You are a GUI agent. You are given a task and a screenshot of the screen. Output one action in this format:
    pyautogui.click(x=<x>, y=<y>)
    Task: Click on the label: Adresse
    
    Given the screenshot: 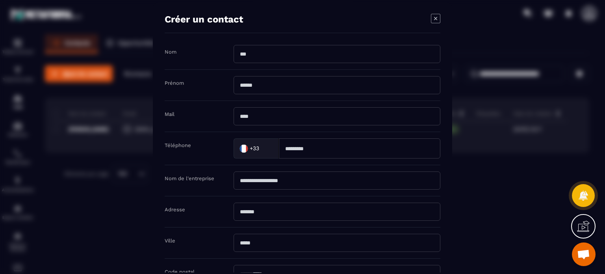 What is the action you would take?
    pyautogui.click(x=175, y=209)
    